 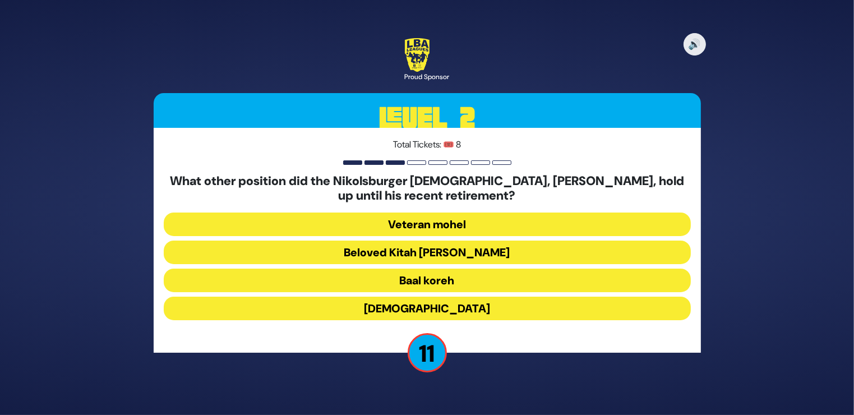 What do you see at coordinates (427, 224) in the screenshot?
I see `button: Veteran mohel` at bounding box center [427, 224].